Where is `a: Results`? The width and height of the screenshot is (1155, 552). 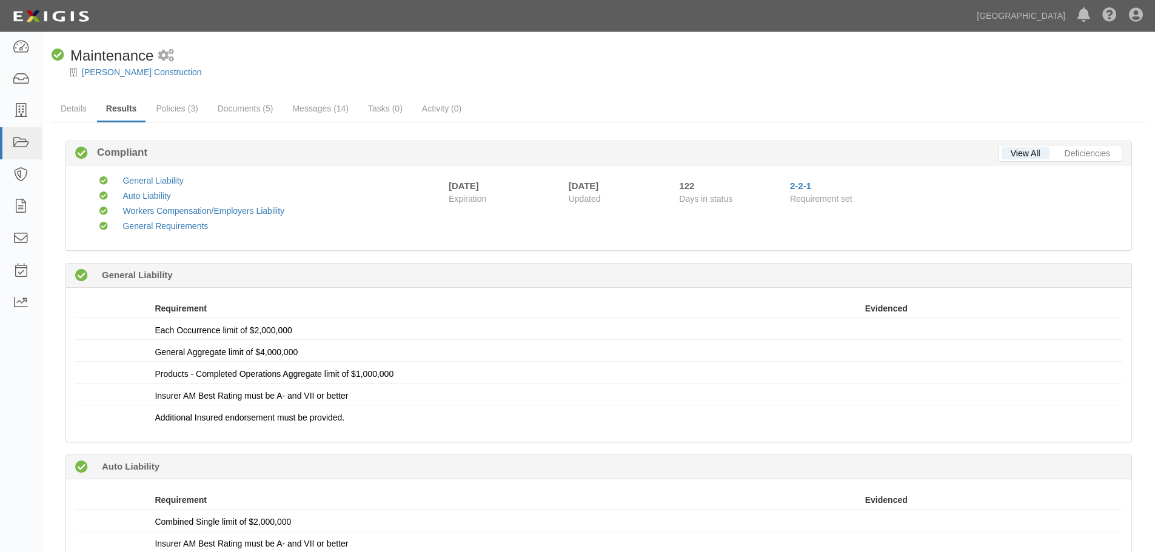 a: Results is located at coordinates (121, 109).